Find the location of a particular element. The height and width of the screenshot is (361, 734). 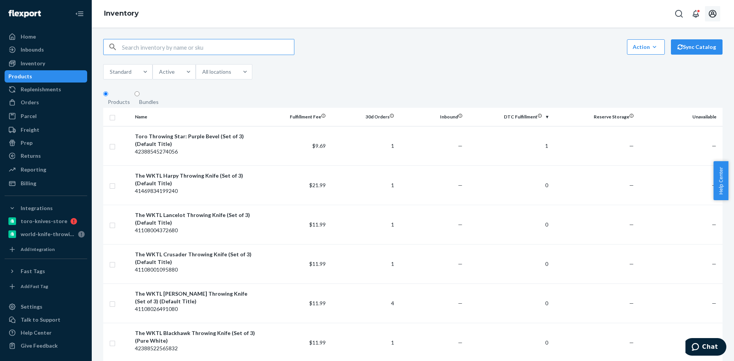

button: Give Feedback is located at coordinates (46, 346).